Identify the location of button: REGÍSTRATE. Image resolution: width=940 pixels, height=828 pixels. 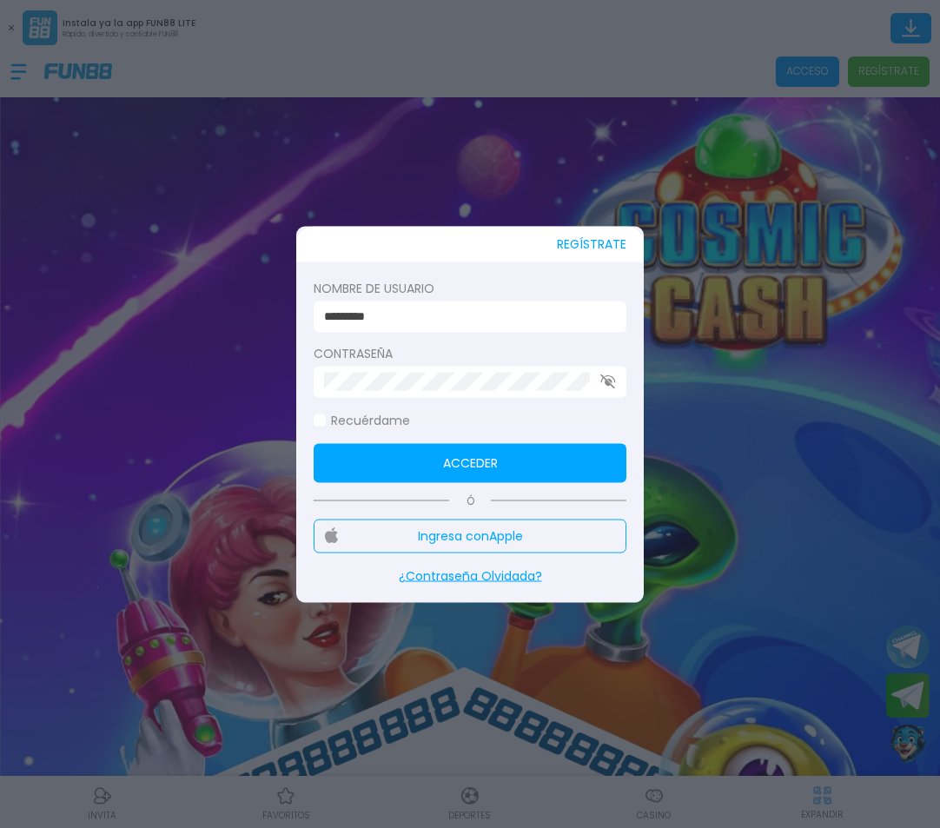
(592, 243).